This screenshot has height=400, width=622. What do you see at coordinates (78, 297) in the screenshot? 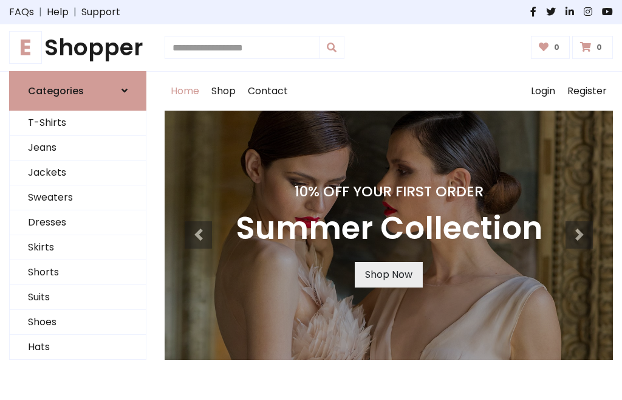
I see `a: Suits` at bounding box center [78, 297].